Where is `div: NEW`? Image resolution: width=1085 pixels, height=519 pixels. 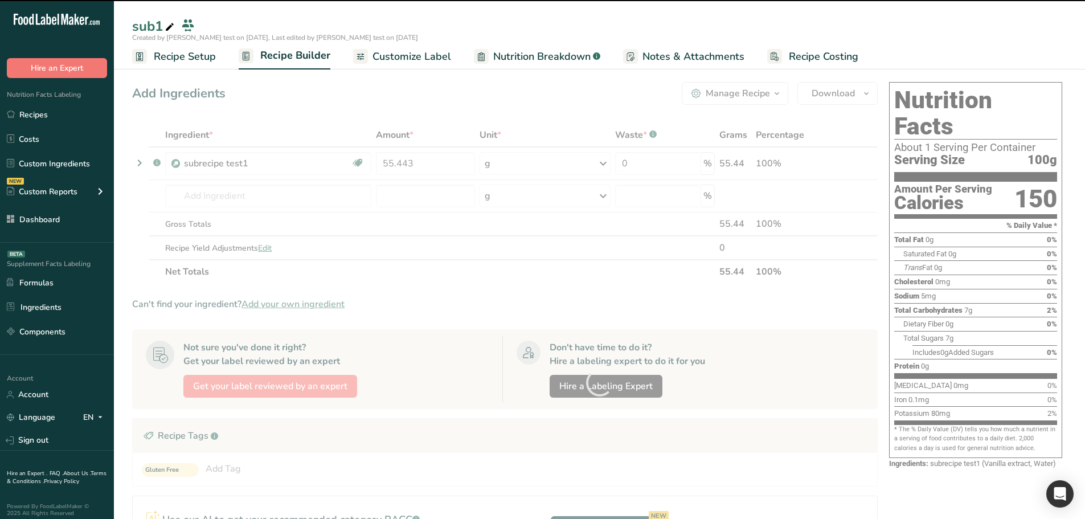 div: NEW is located at coordinates (15, 181).